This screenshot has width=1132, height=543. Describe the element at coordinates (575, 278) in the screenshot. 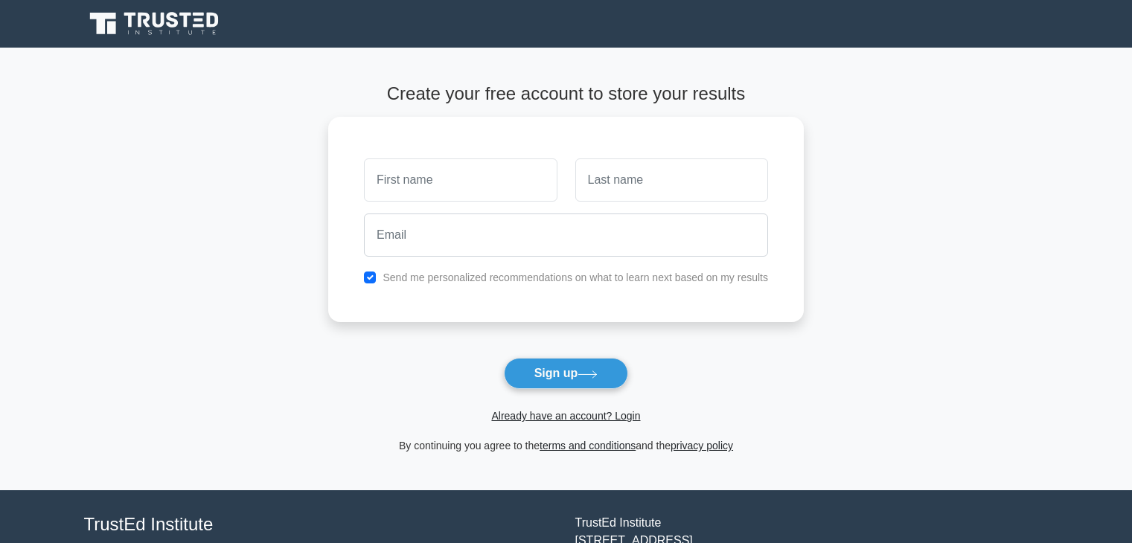

I see `label: Send me personalized recommendations on what to learn next based on my results` at that location.